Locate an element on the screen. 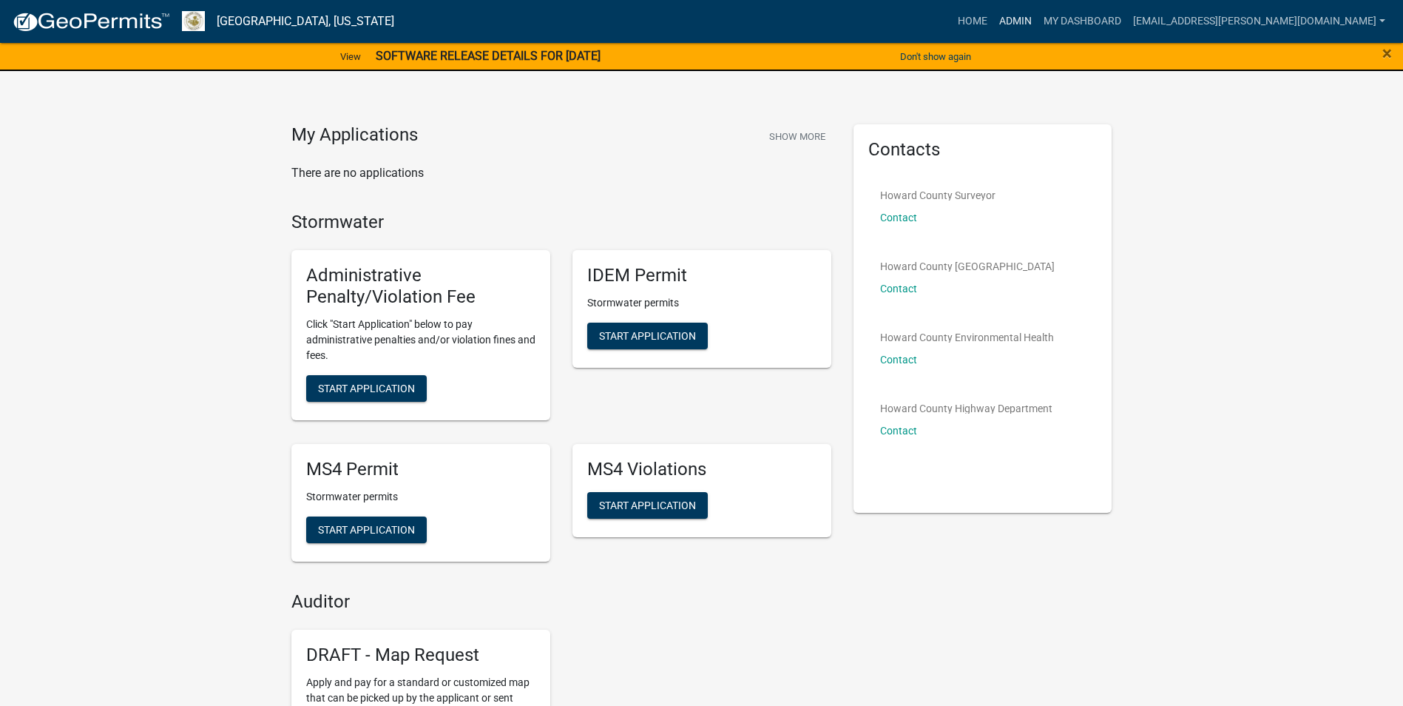 The width and height of the screenshot is (1403, 706). h4: Auditor is located at coordinates (561, 601).